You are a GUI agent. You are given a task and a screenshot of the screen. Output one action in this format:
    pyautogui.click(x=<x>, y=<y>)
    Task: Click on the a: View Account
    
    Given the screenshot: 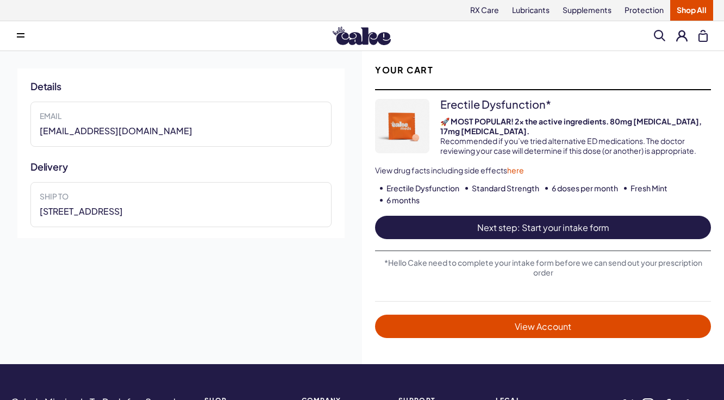 What is the action you would take?
    pyautogui.click(x=543, y=326)
    